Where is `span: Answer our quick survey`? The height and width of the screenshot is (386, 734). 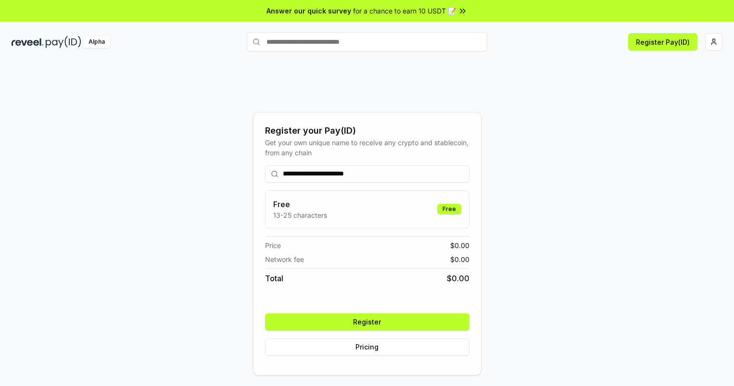
span: Answer our quick survey is located at coordinates (309, 11).